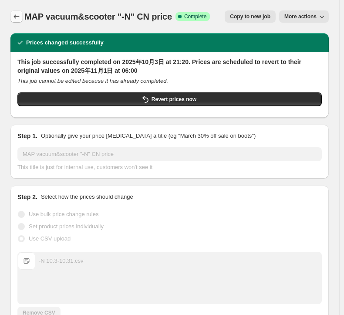  What do you see at coordinates (64, 214) in the screenshot?
I see `span: Use bulk price change rules` at bounding box center [64, 214].